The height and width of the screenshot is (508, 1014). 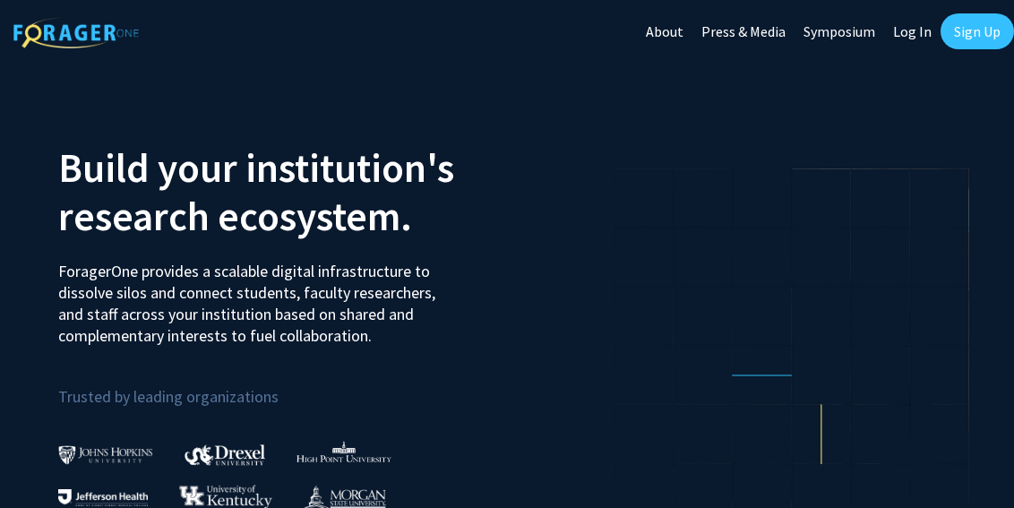 I want to click on img: Johns Hopkins University, so click(x=106, y=454).